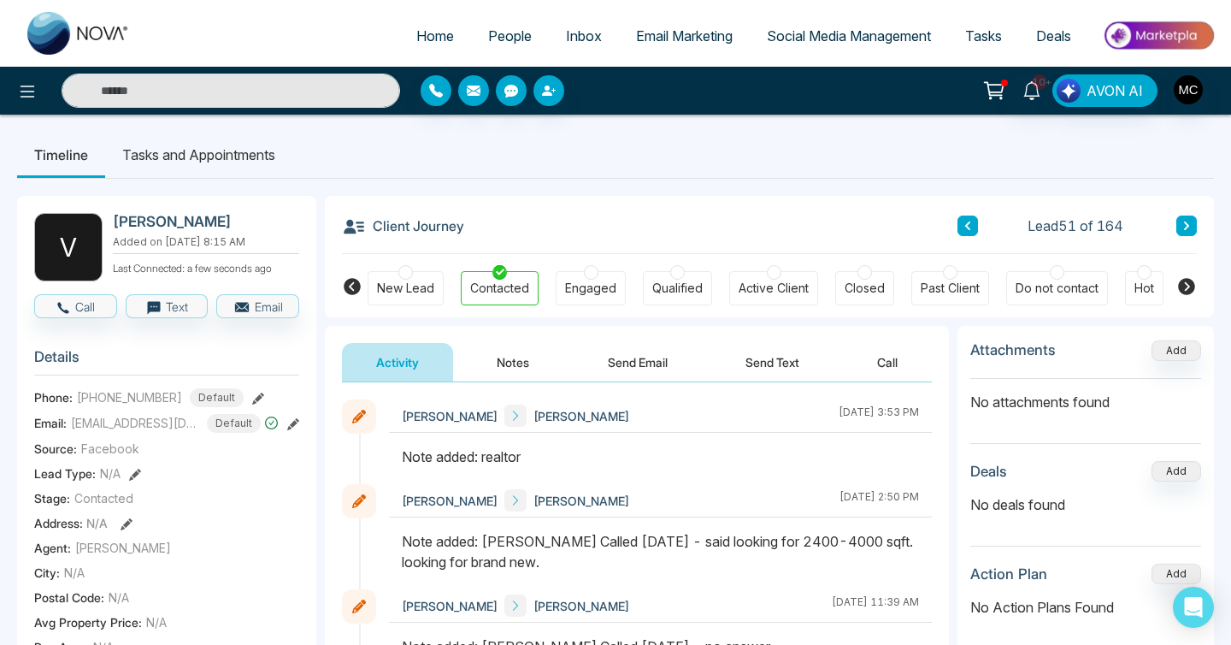  I want to click on a: Email Marketing, so click(684, 36).